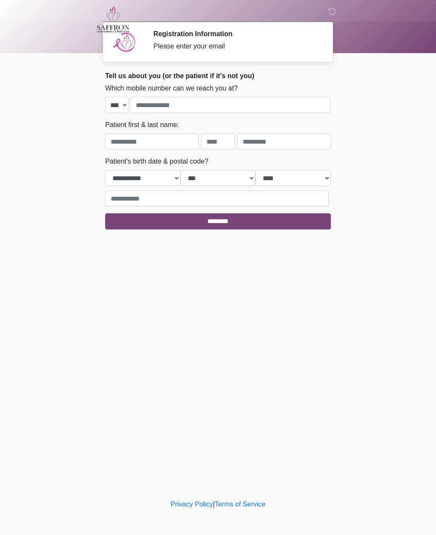 The height and width of the screenshot is (535, 436). I want to click on a: Privacy Policy, so click(192, 504).